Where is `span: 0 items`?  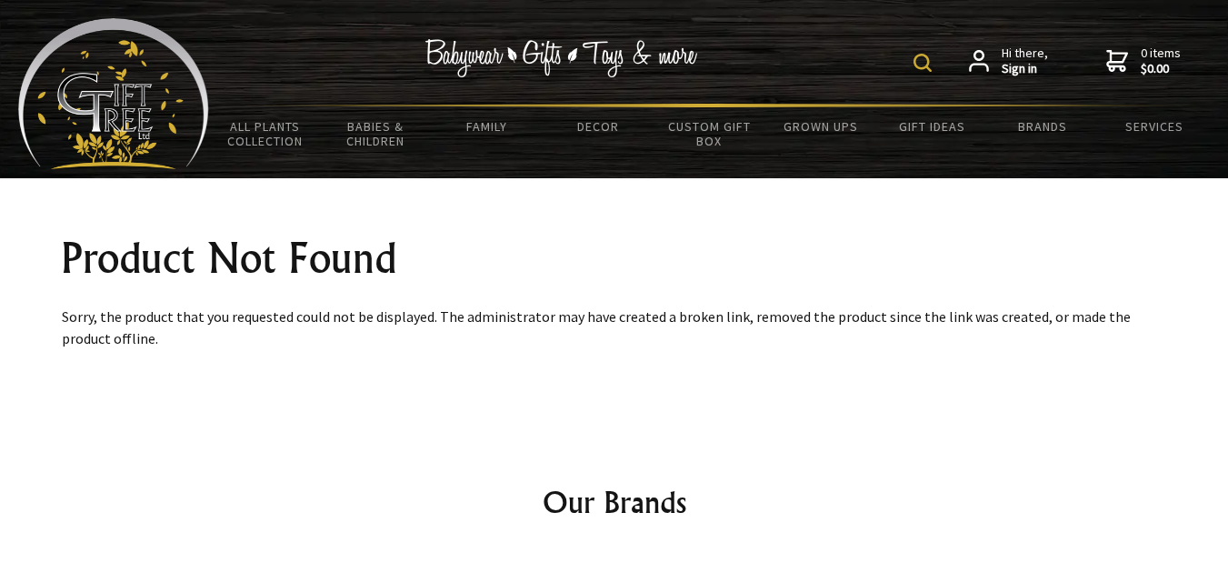
span: 0 items is located at coordinates (1161, 61).